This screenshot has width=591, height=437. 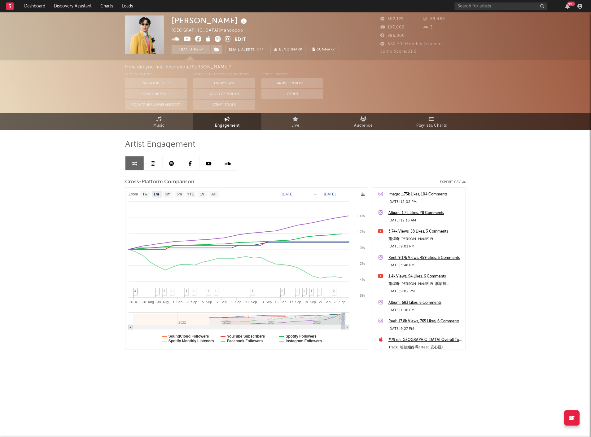 I want to click on text: YTD, so click(x=191, y=195).